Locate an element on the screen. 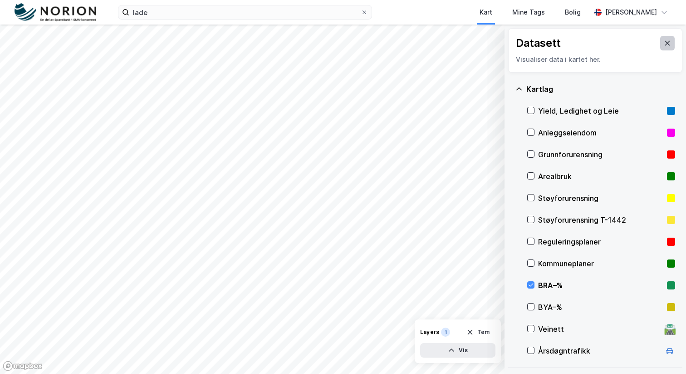 Image resolution: width=686 pixels, height=374 pixels. div: Kartlag is located at coordinates (601, 89).